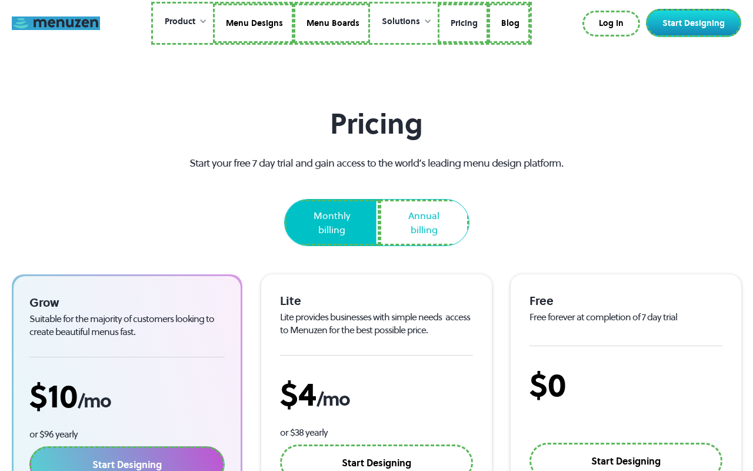 The image size is (753, 471). I want to click on div: or $96 yearly, so click(127, 434).